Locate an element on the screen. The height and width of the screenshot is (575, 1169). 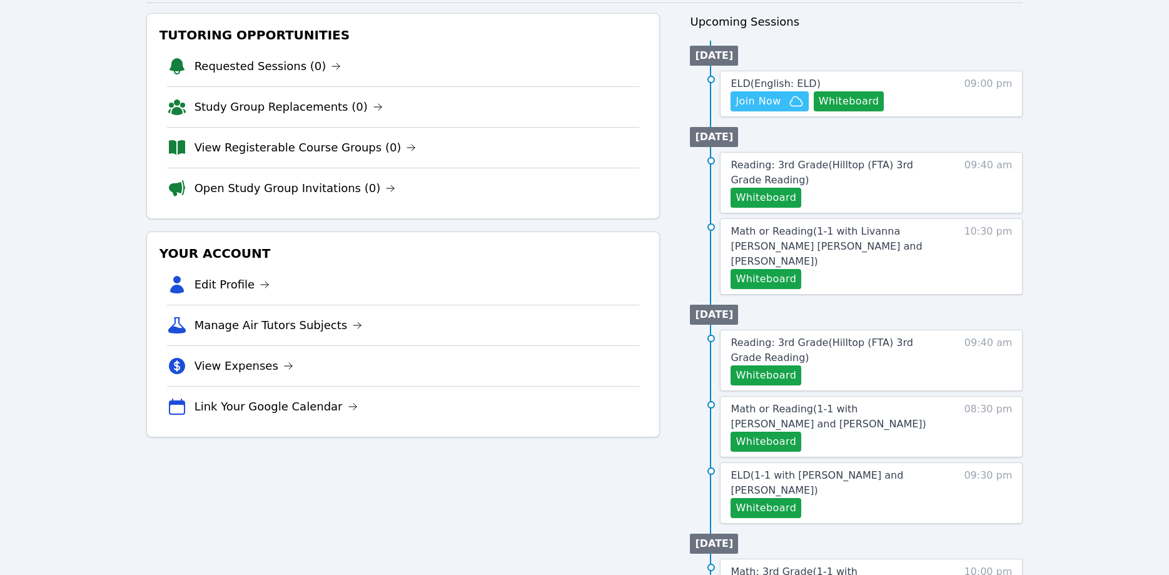
h3: Upcoming Sessions is located at coordinates (856, 22).